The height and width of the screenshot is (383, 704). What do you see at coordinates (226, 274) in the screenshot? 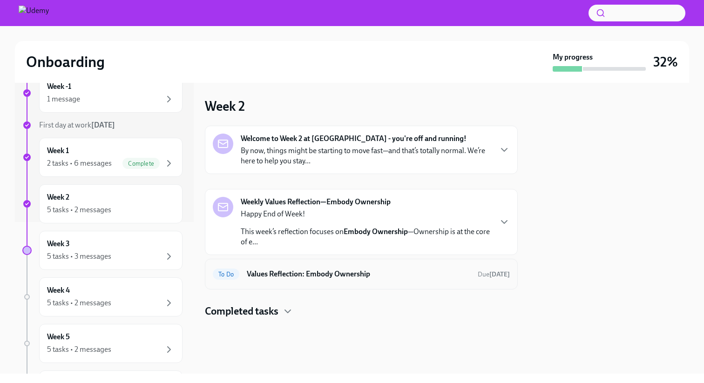
I see `span: To Do` at bounding box center [226, 274].